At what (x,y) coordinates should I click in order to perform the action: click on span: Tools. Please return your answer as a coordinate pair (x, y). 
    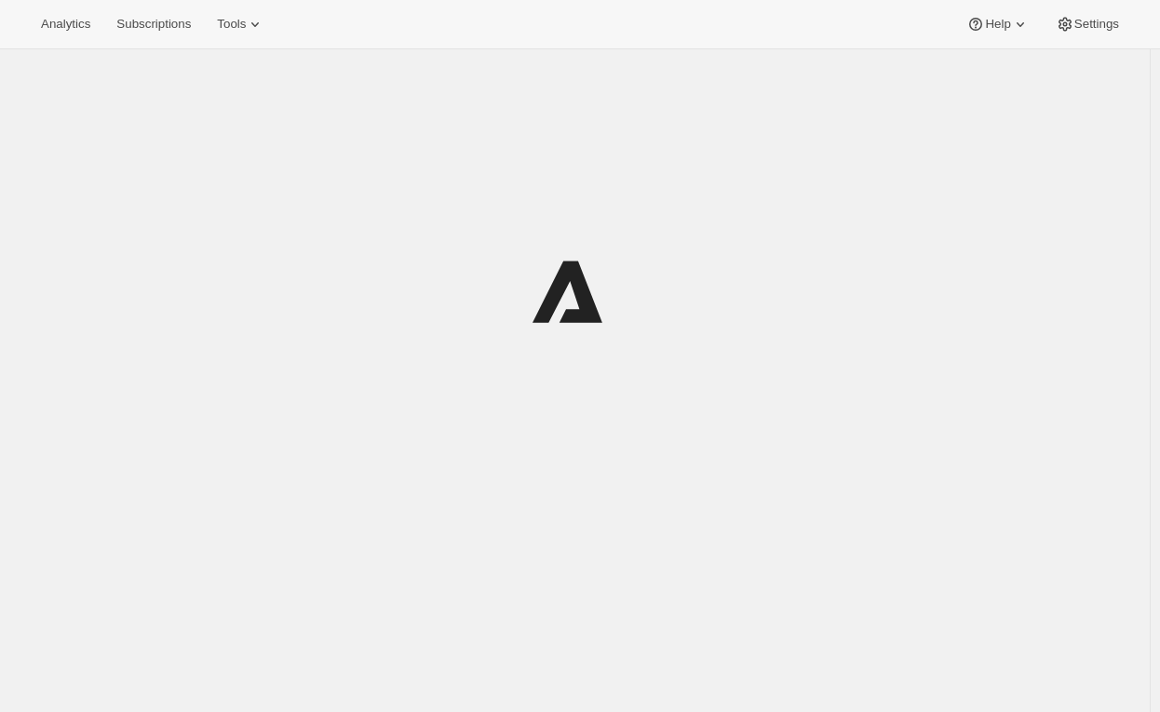
    Looking at the image, I should click on (231, 24).